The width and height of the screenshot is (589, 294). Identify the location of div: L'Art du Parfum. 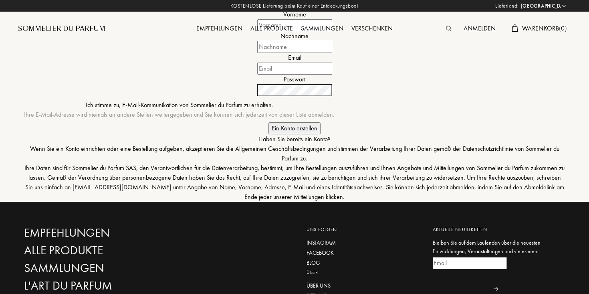
(110, 285).